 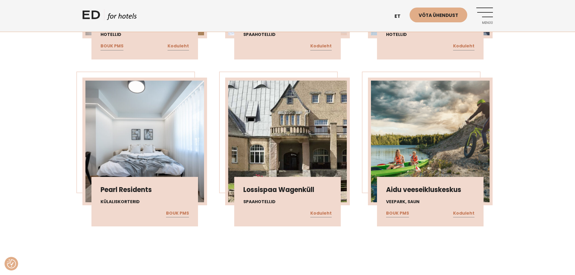 I want to click on h3: Lossispaa Wagenküll, so click(x=287, y=190).